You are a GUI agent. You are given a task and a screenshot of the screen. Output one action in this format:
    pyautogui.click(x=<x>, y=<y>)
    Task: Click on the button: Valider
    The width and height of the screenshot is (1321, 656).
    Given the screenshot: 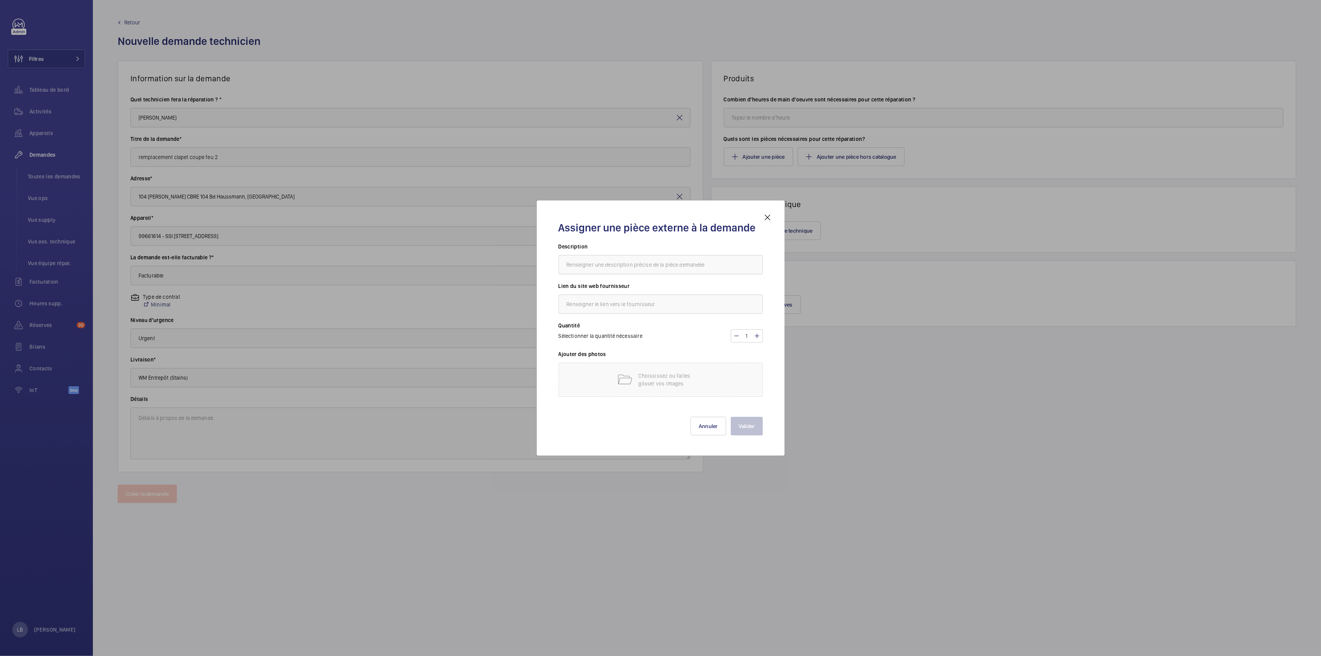 What is the action you would take?
    pyautogui.click(x=747, y=426)
    